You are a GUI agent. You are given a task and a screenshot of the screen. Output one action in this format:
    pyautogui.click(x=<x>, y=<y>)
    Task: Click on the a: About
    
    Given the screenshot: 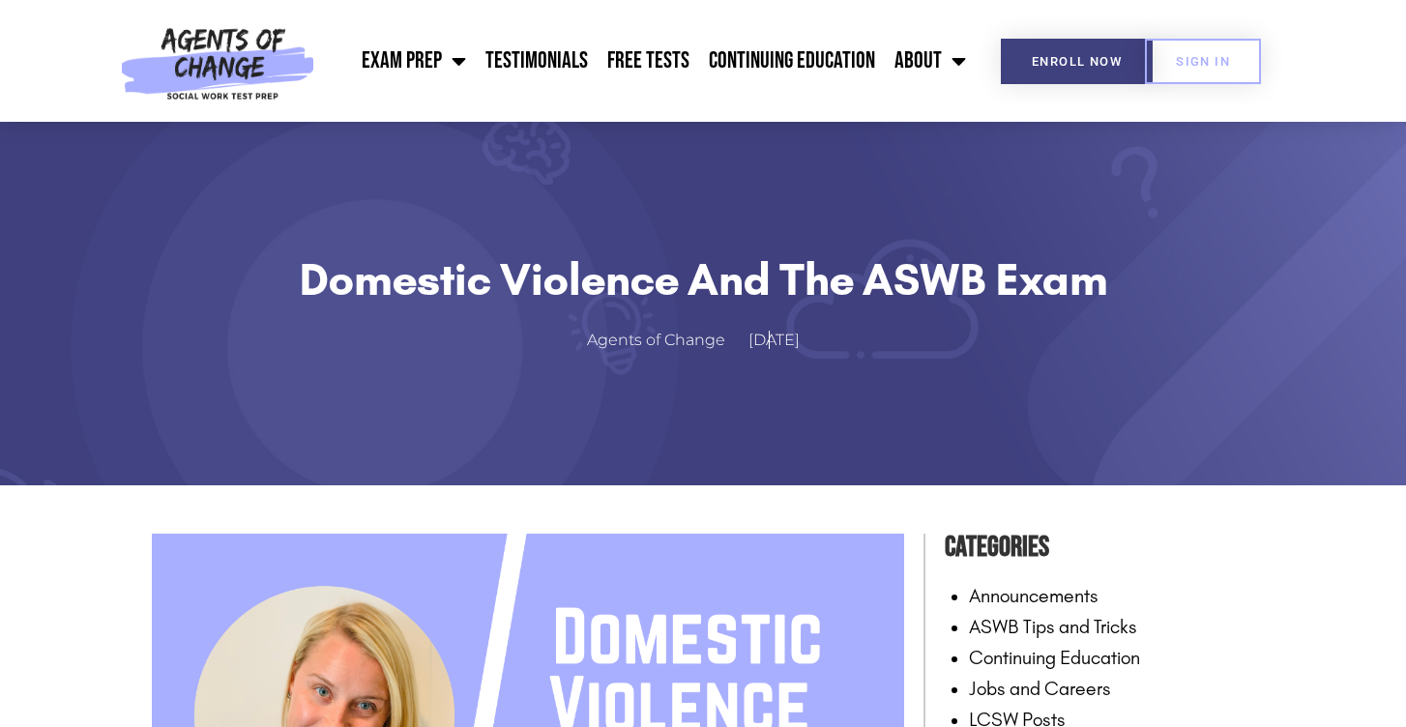 What is the action you would take?
    pyautogui.click(x=930, y=61)
    